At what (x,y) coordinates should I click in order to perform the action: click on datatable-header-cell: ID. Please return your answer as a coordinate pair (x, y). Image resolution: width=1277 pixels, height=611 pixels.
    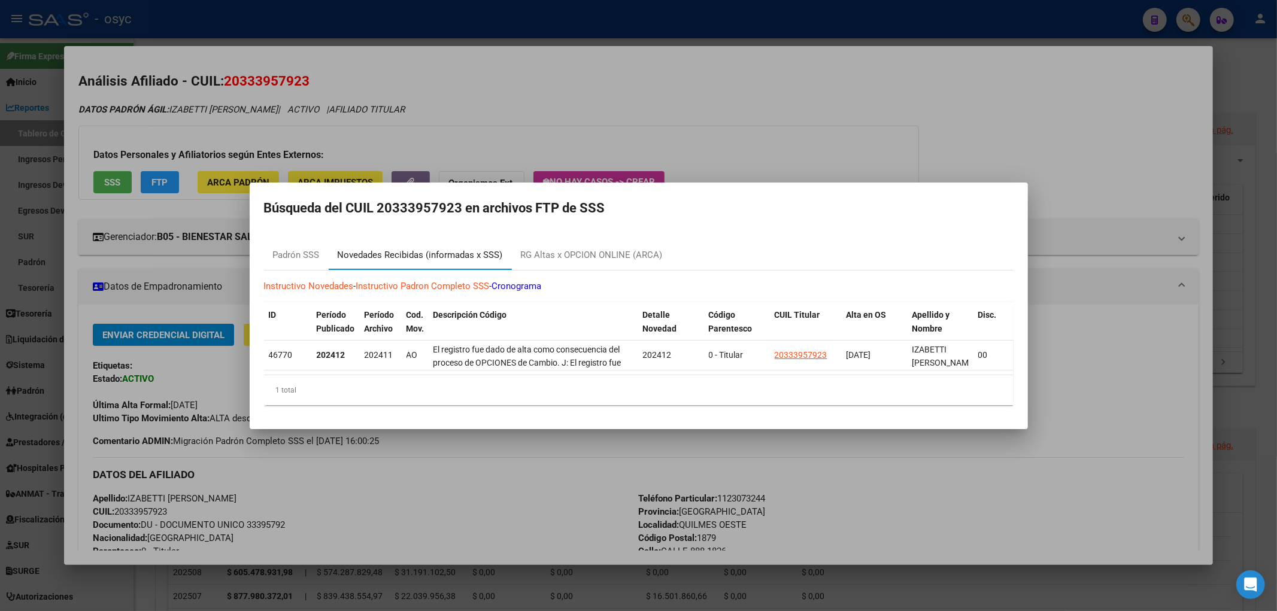
    Looking at the image, I should click on (288, 329).